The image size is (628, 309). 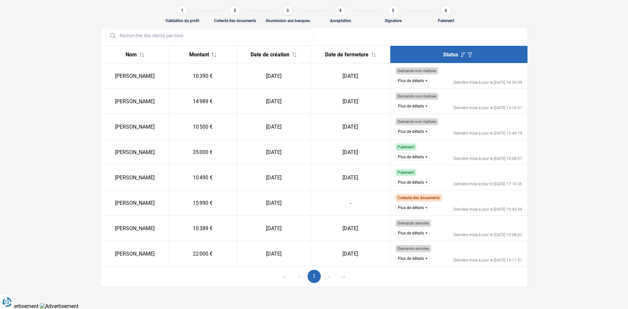 What do you see at coordinates (340, 21) in the screenshot?
I see `div: Acceptation` at bounding box center [340, 21].